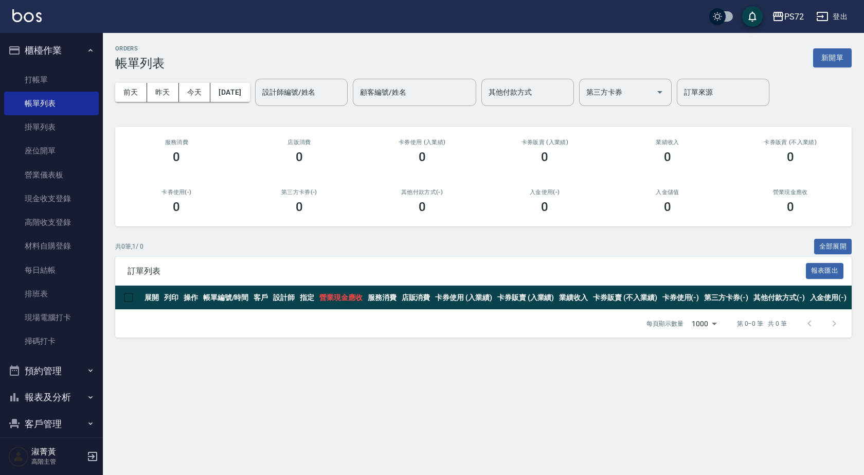 This screenshot has height=475, width=864. Describe the element at coordinates (51, 317) in the screenshot. I see `a: 現場電腦打卡` at that location.